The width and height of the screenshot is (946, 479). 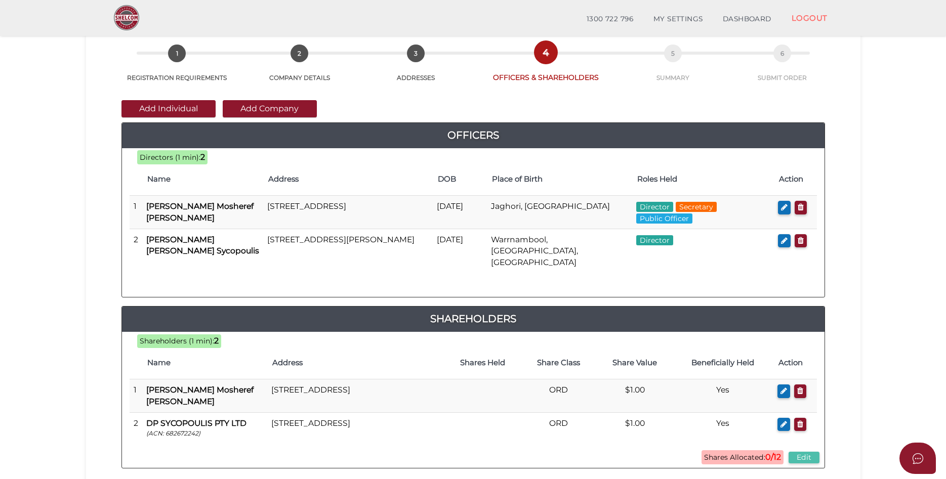 What do you see at coordinates (299, 53) in the screenshot?
I see `span: 2` at bounding box center [299, 53].